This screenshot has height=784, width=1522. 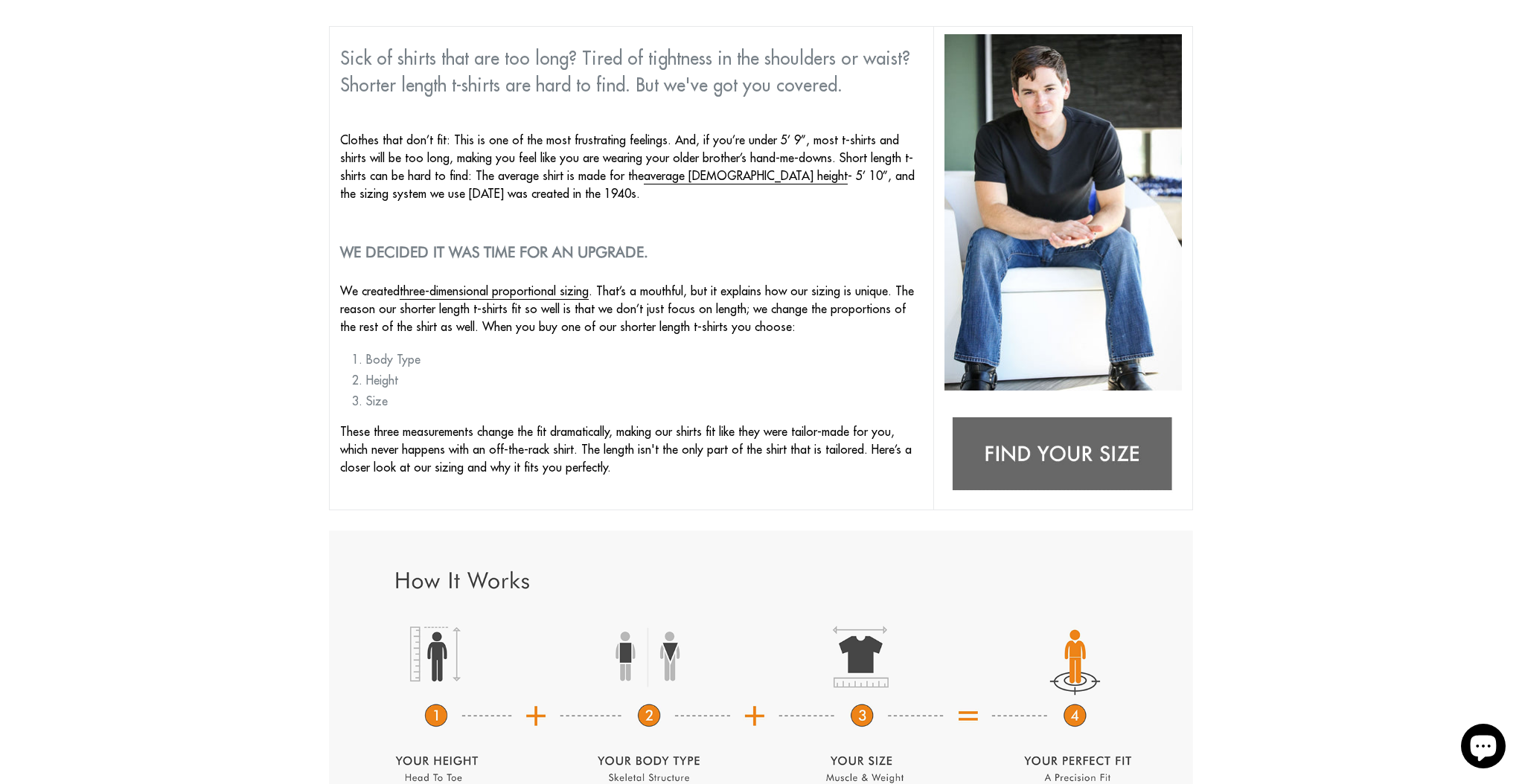 What do you see at coordinates (625, 72) in the screenshot?
I see `span: Sick of shirts that are too long? Tired of tightness in the shoulders or waist? Shorter length t-...` at bounding box center [625, 72].